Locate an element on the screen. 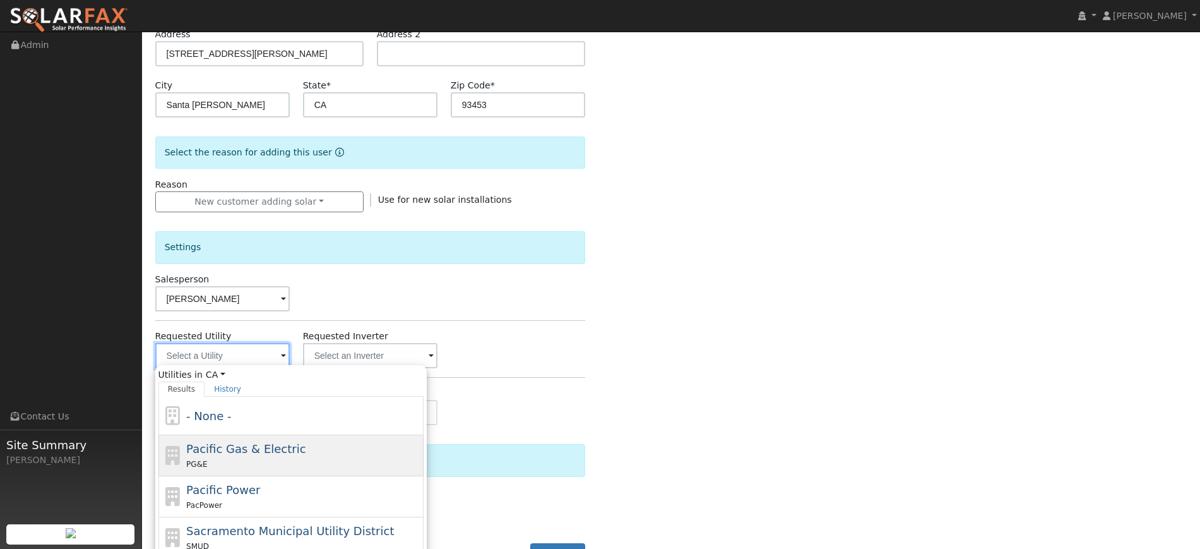  img: retrieve is located at coordinates (71, 533).